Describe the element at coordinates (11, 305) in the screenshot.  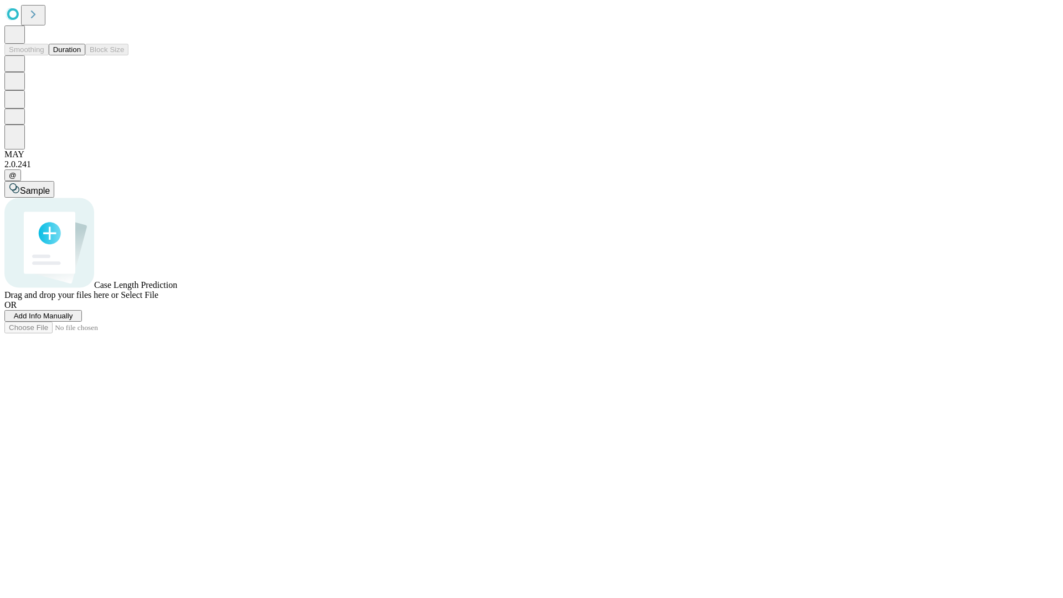
I see `span: OR` at that location.